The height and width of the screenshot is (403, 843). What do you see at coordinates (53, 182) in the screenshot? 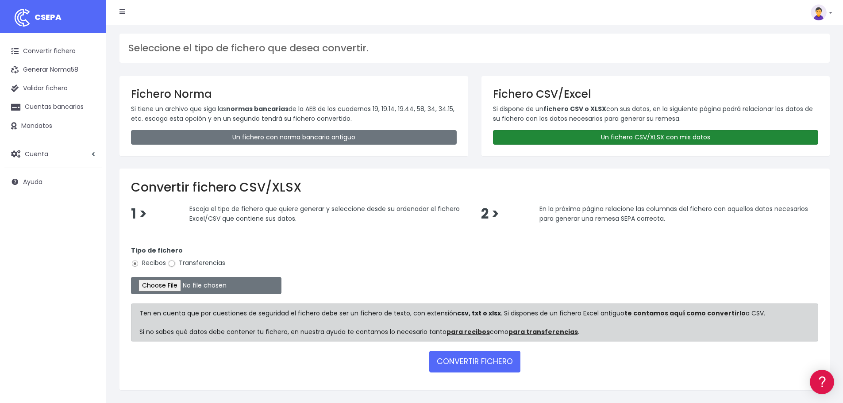
I see `a: Ayuda` at bounding box center [53, 182].